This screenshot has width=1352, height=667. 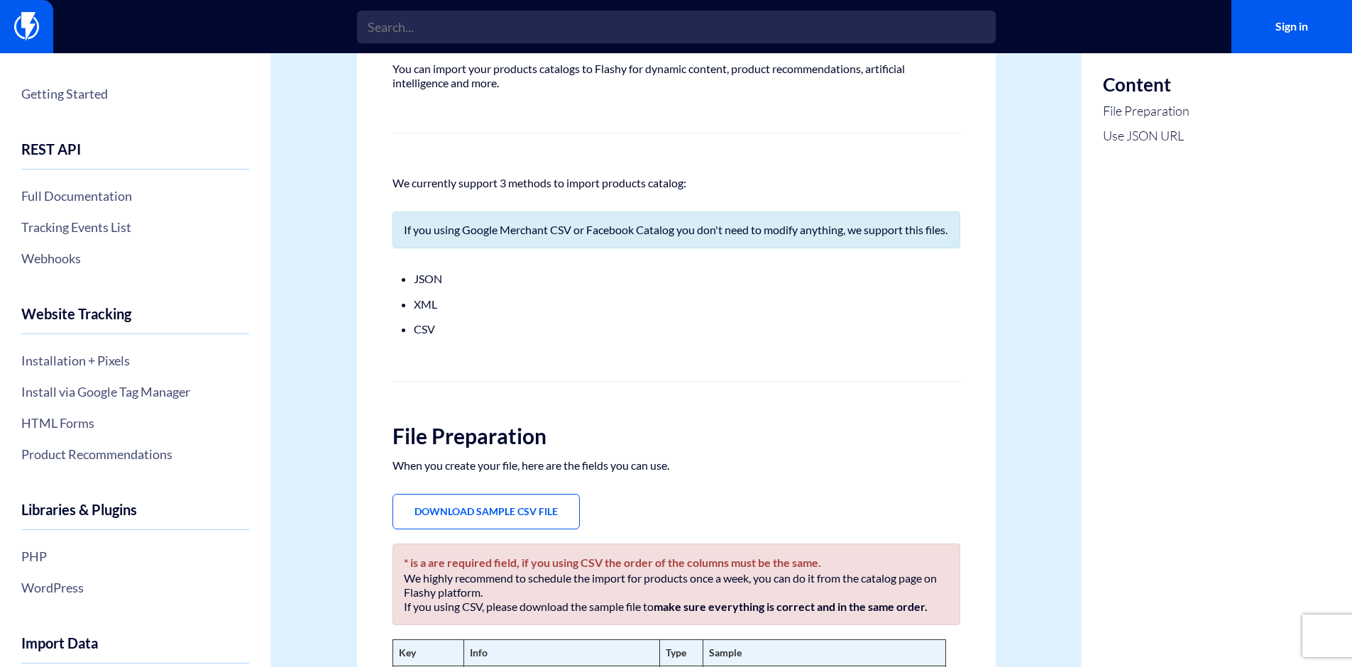 What do you see at coordinates (676, 27) in the screenshot?
I see `input: Search...` at bounding box center [676, 27].